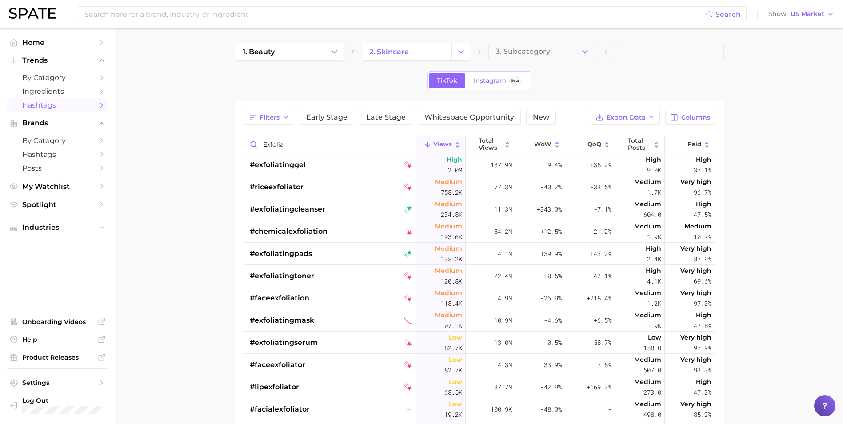 This screenshot has height=424, width=843. I want to click on button: Columns, so click(690, 117).